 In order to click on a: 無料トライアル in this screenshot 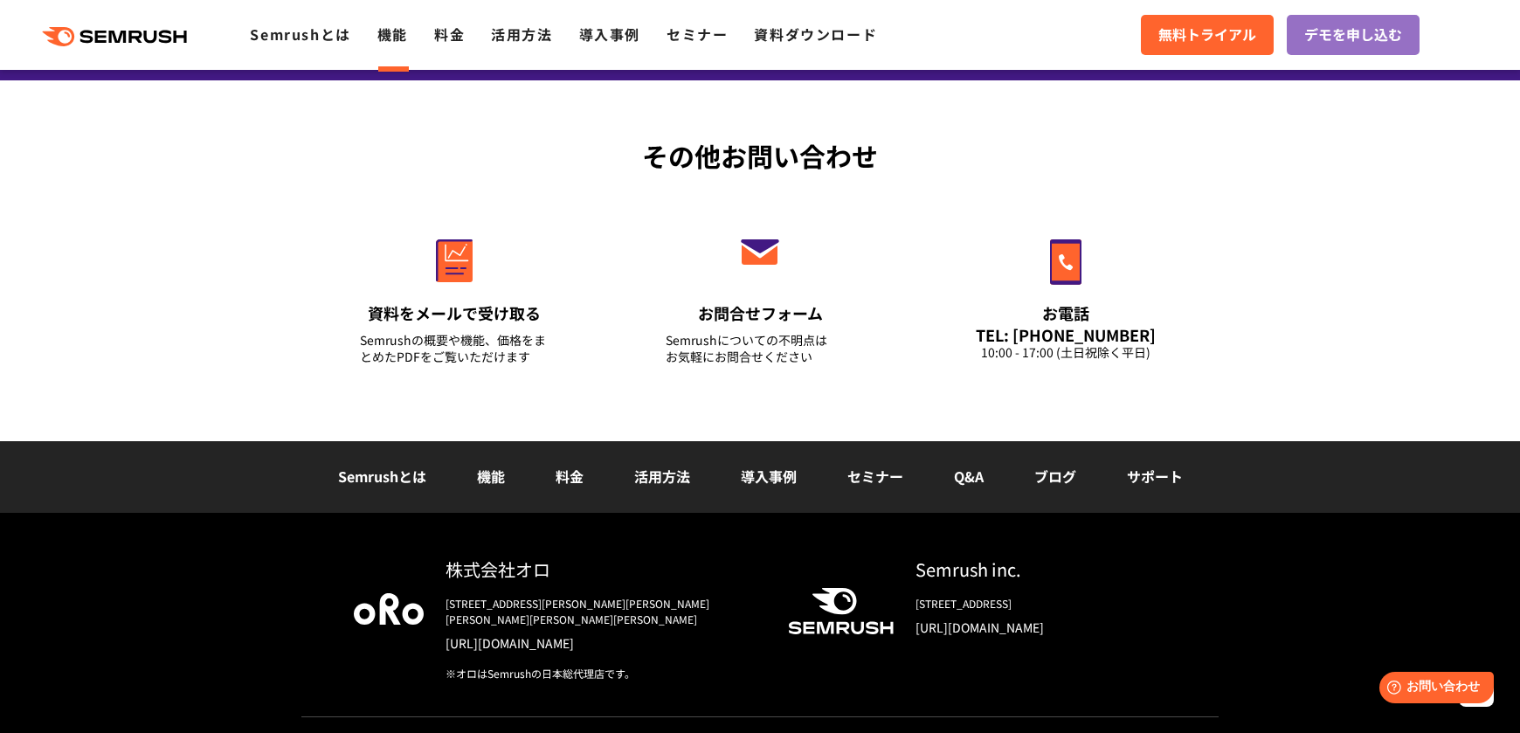, I will do `click(1207, 35)`.